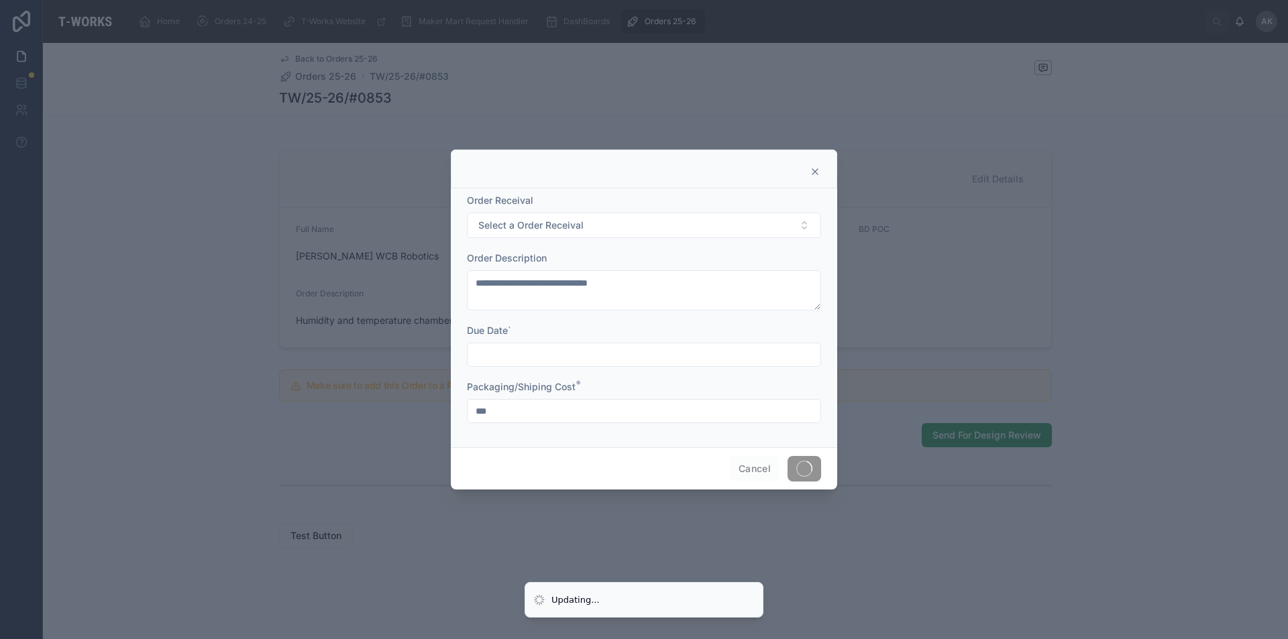  What do you see at coordinates (506, 258) in the screenshot?
I see `span: Order Description` at bounding box center [506, 258].